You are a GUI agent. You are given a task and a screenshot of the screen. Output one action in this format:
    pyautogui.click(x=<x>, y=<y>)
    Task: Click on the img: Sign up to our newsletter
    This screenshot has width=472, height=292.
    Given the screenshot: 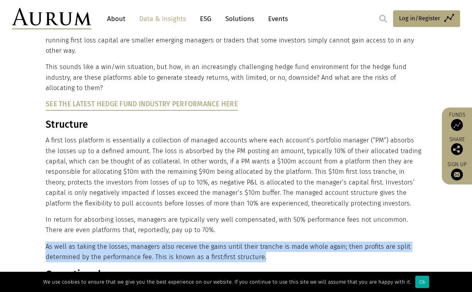 What is the action you would take?
    pyautogui.click(x=457, y=174)
    